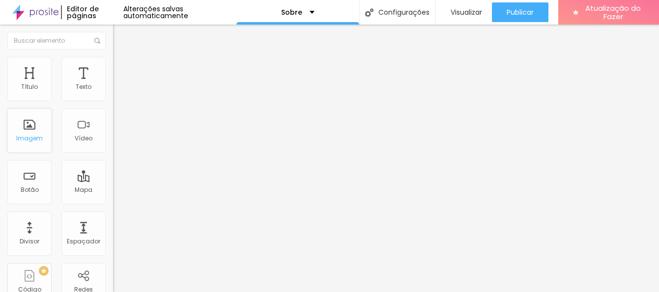  What do you see at coordinates (84, 241) in the screenshot?
I see `font: Espaçador` at bounding box center [84, 241].